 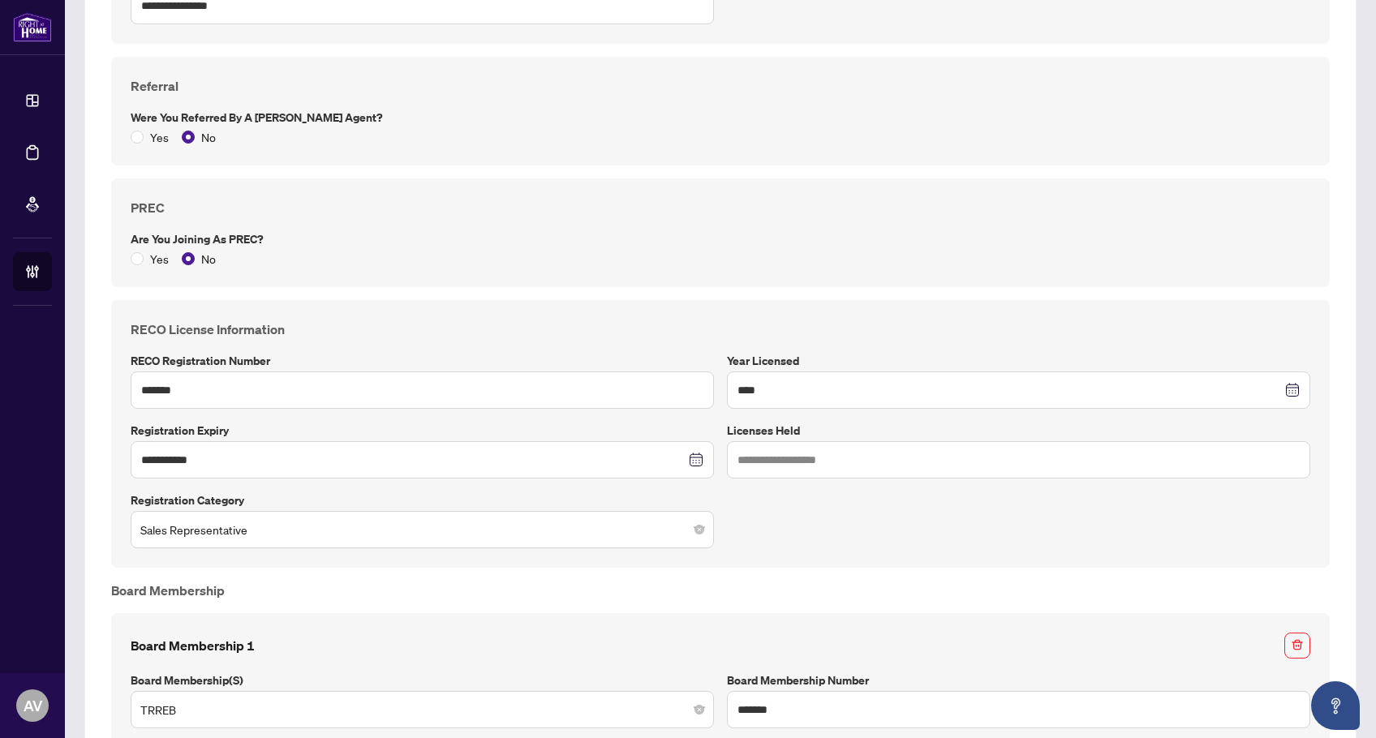 What do you see at coordinates (32, 706) in the screenshot?
I see `span: AV` at bounding box center [32, 706].